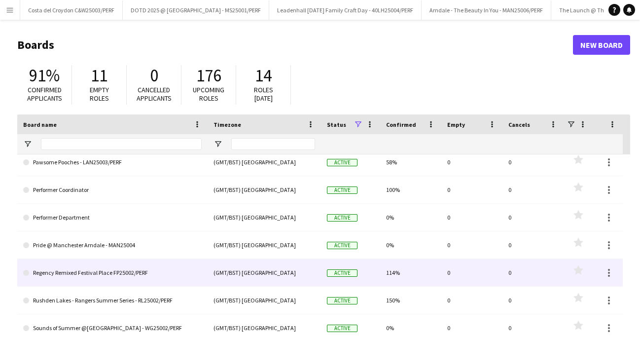 The width and height of the screenshot is (640, 337). What do you see at coordinates (121, 144) in the screenshot?
I see `input: Board name Filter Input` at bounding box center [121, 144].